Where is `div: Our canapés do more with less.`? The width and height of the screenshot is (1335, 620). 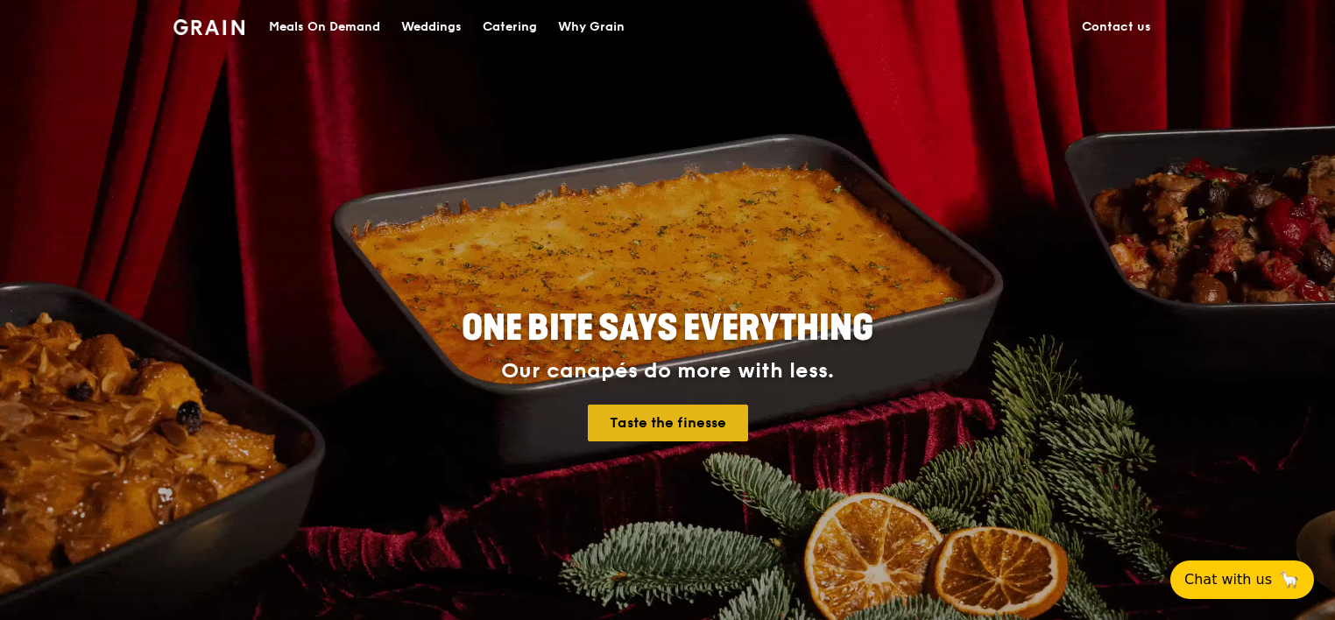
div: Our canapés do more with less. is located at coordinates (668, 371).